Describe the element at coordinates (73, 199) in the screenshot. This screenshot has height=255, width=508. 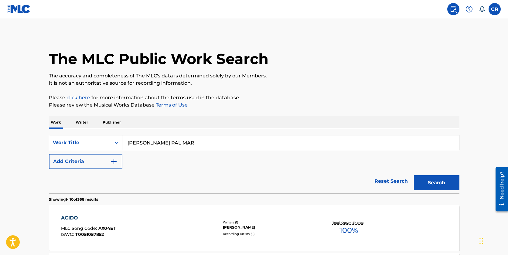
I see `p: Showing 1 - 10 of 368 results` at that location.